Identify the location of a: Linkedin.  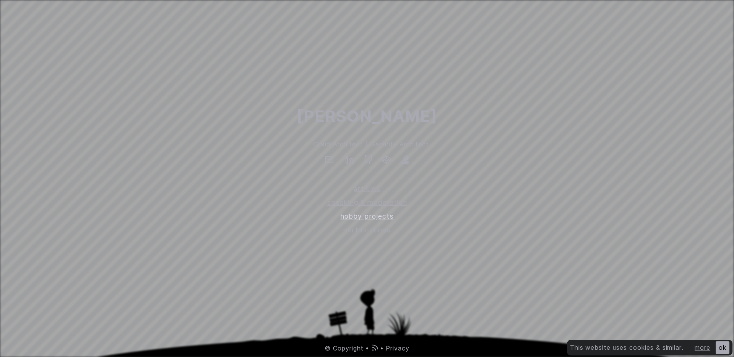
(350, 162).